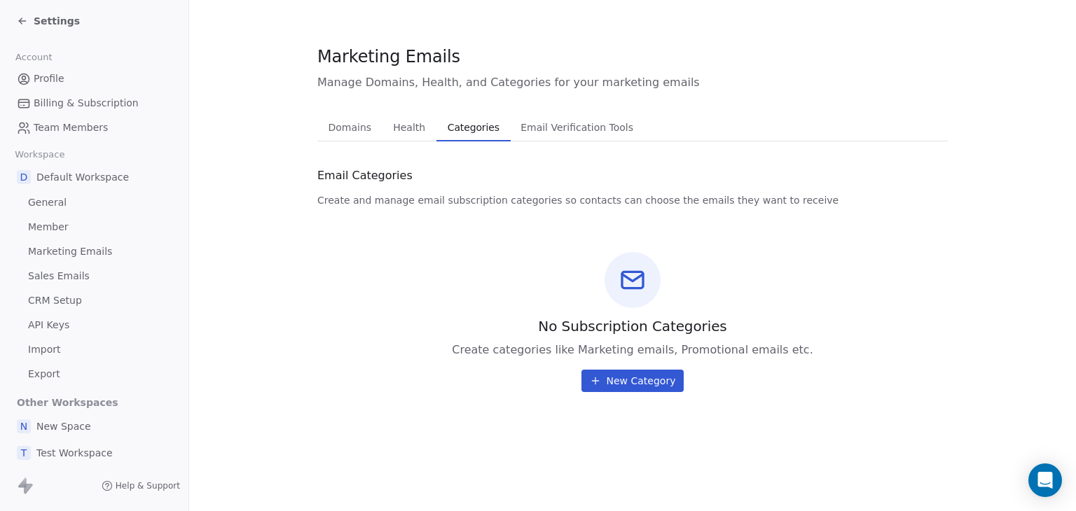 This screenshot has height=511, width=1076. What do you see at coordinates (59, 276) in the screenshot?
I see `span: Sales Emails` at bounding box center [59, 276].